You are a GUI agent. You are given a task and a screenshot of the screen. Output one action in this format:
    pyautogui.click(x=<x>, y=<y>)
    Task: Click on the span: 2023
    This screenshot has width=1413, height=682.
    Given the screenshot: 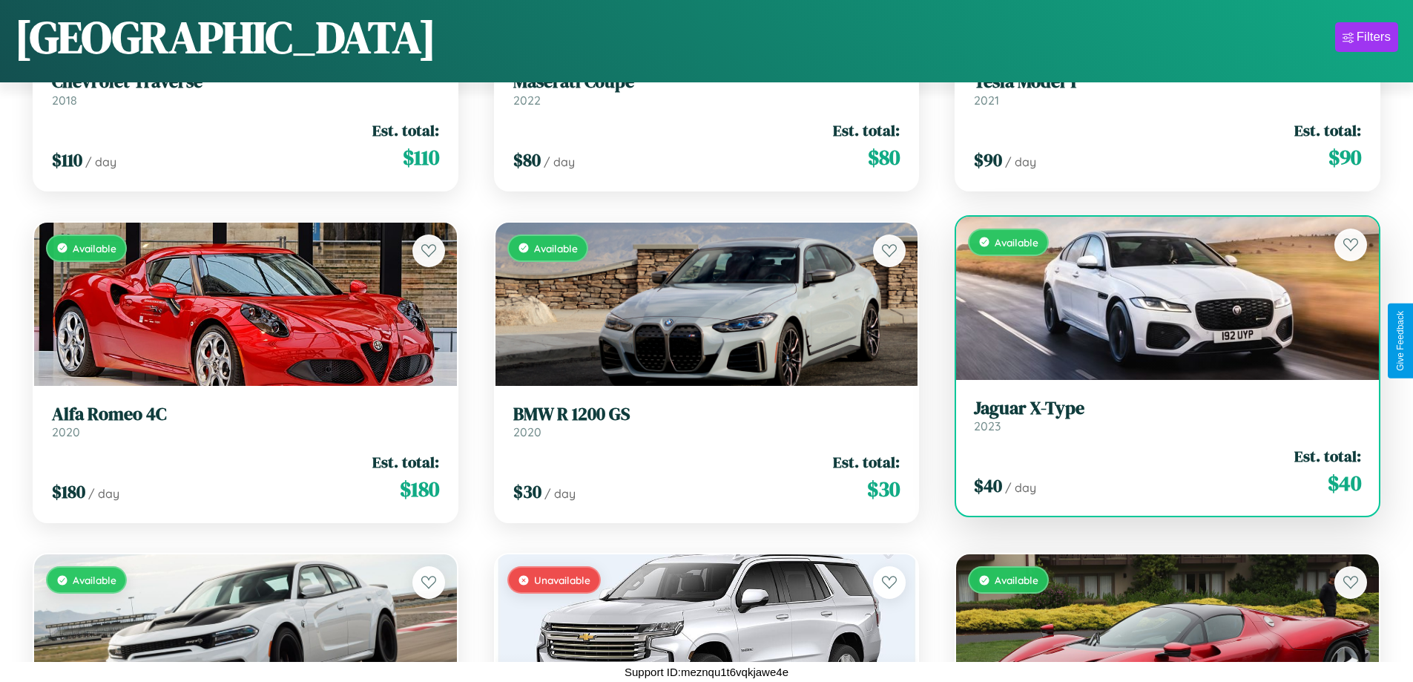 What is the action you would take?
    pyautogui.click(x=987, y=426)
    